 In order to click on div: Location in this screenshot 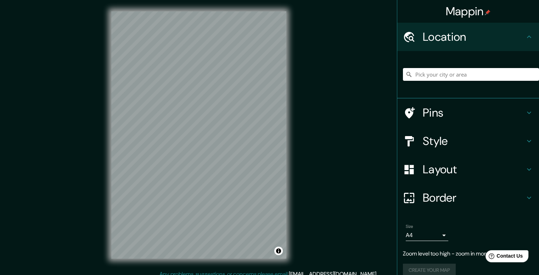, I will do `click(468, 37)`.